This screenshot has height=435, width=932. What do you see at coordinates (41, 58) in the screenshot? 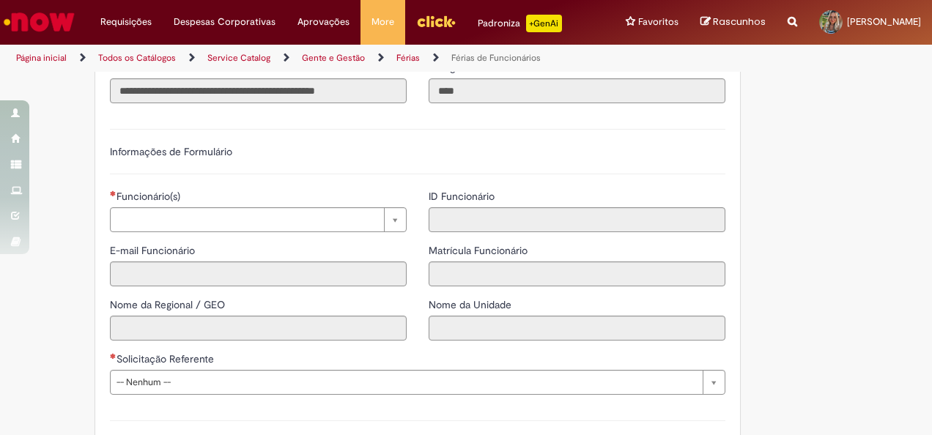
I see `a: Página inicial` at bounding box center [41, 58].